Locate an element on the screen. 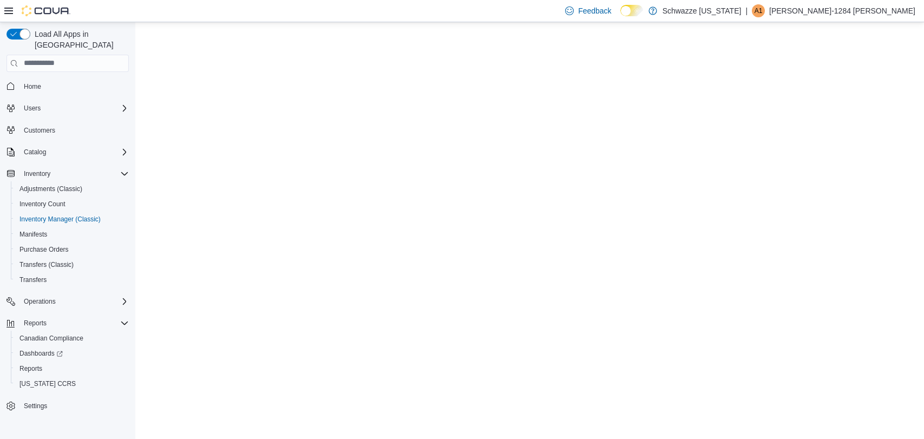 This screenshot has width=924, height=439. a: Reports is located at coordinates (31, 369).